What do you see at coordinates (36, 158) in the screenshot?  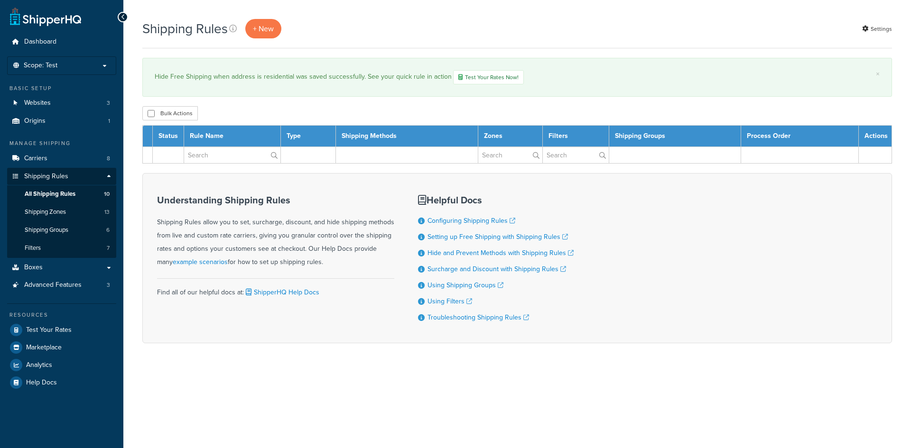 I see `span: Carriers` at bounding box center [36, 158].